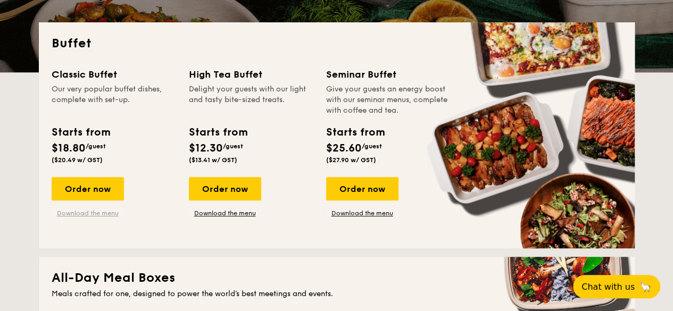  What do you see at coordinates (337, 294) in the screenshot?
I see `div: Meals crafted for one, designed to power the world's best meetings and events.` at bounding box center [337, 294].